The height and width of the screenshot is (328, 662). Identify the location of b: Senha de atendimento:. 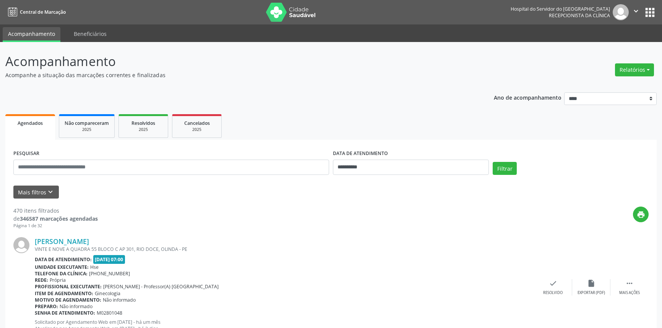
(65, 313).